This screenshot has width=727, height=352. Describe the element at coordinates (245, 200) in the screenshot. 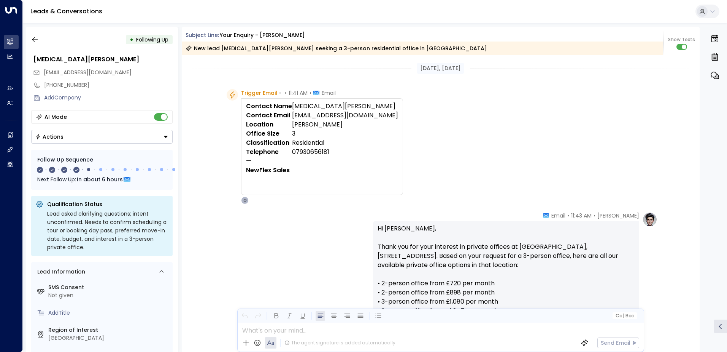

I see `div: O` at that location.